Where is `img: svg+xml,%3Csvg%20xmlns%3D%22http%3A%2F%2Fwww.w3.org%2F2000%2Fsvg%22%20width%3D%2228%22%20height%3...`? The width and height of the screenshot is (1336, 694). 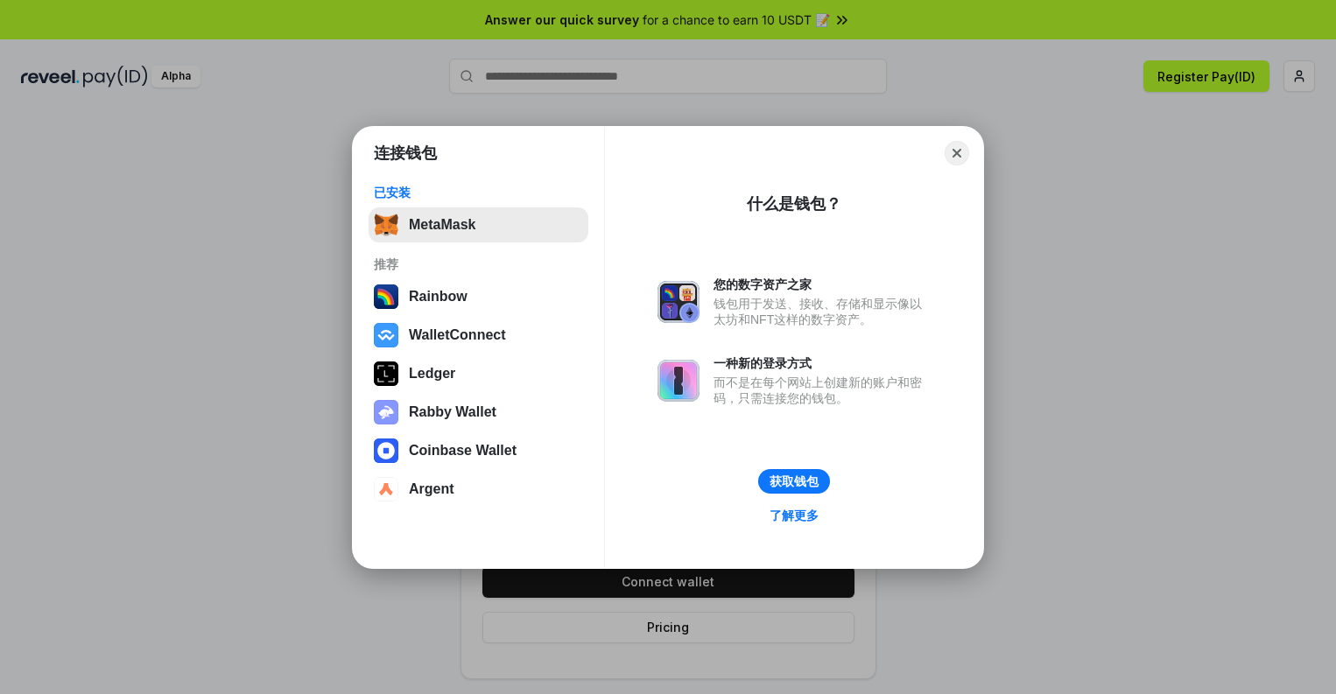
img: svg+xml,%3Csvg%20xmlns%3D%22http%3A%2F%2Fwww.w3.org%2F2000%2Fsvg%22%20width%3D%2228%22%20height%3... is located at coordinates (386, 374).